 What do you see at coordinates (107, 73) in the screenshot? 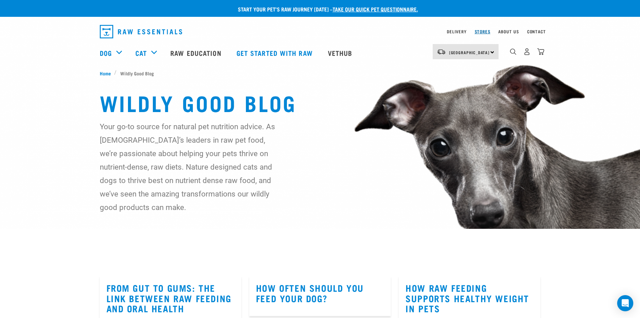
I see `a: Home` at bounding box center [107, 73].